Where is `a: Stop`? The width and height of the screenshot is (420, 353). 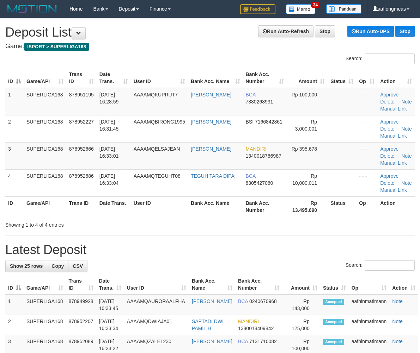 a: Stop is located at coordinates (325, 31).